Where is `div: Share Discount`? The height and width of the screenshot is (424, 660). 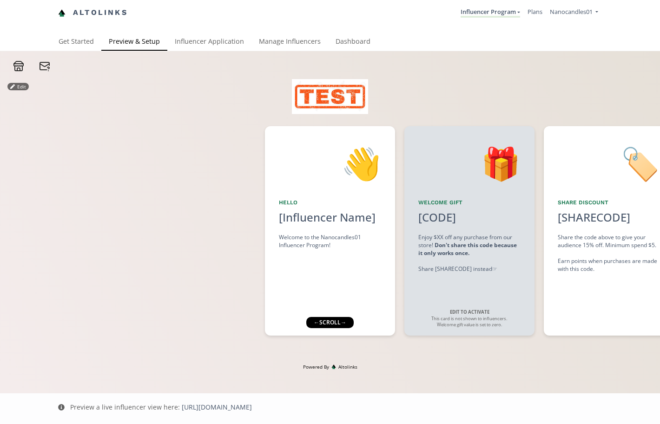
div: Share Discount is located at coordinates (609, 202).